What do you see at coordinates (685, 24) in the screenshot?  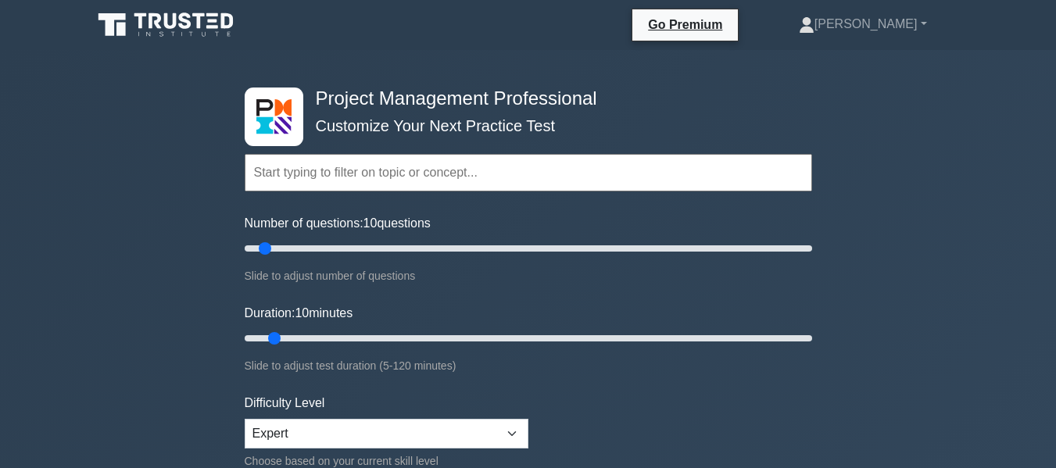 I see `a: Go Premium` at bounding box center [685, 24].